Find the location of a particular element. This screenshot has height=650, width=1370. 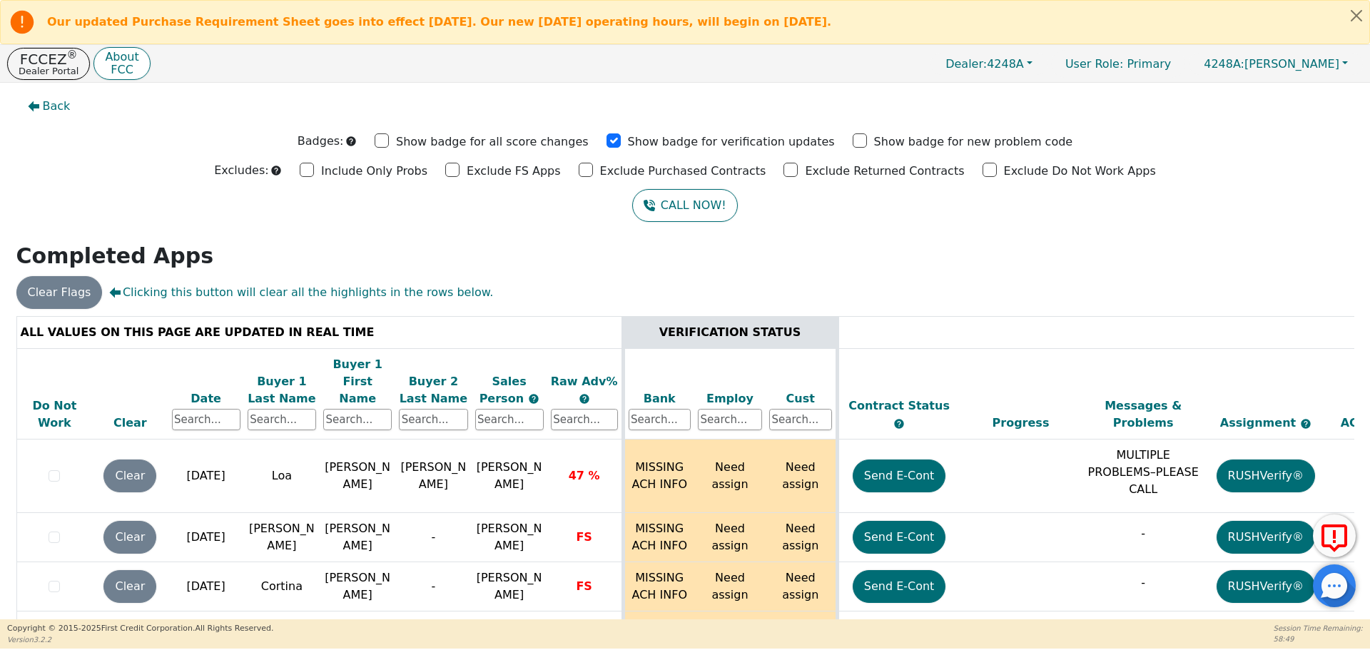

div: Employ is located at coordinates (730, 399).